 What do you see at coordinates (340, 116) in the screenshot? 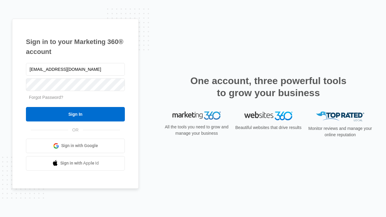
I see `img: Top Rated Local` at bounding box center [340, 116].